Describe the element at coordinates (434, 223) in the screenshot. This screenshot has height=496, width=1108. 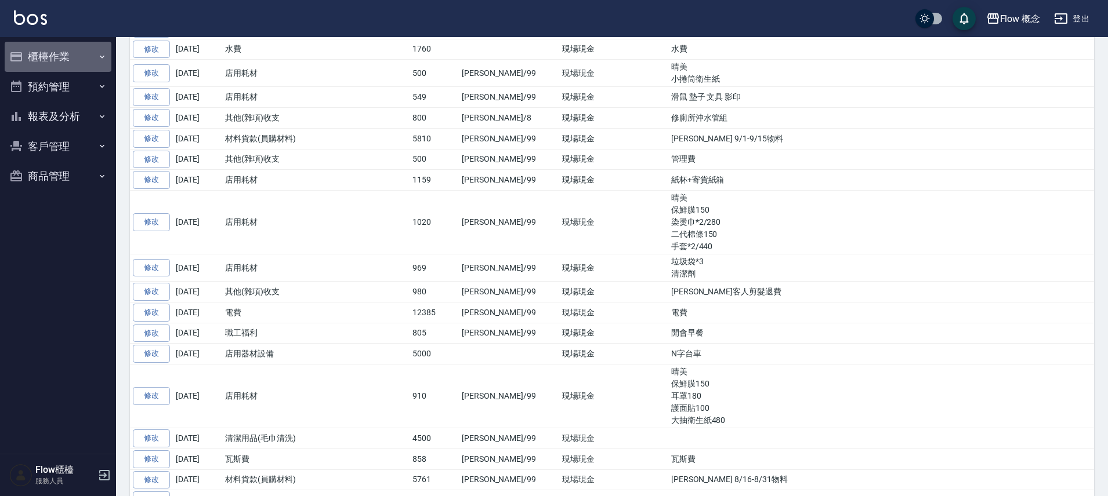
I see `td: 1020` at that location.